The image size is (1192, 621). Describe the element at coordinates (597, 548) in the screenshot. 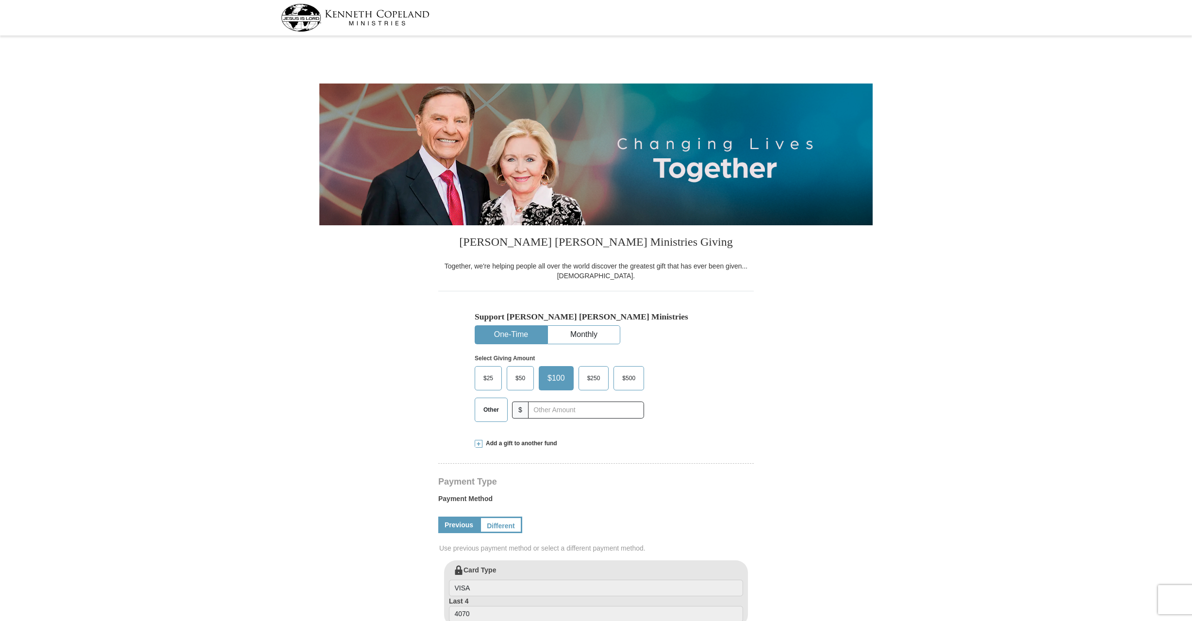

I see `span: Use previous payment method or select a different payment method.` at that location.